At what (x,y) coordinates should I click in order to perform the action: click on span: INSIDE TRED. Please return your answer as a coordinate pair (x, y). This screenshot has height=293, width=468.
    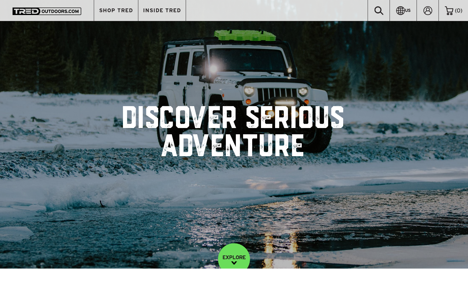
    Looking at the image, I should click on (162, 10).